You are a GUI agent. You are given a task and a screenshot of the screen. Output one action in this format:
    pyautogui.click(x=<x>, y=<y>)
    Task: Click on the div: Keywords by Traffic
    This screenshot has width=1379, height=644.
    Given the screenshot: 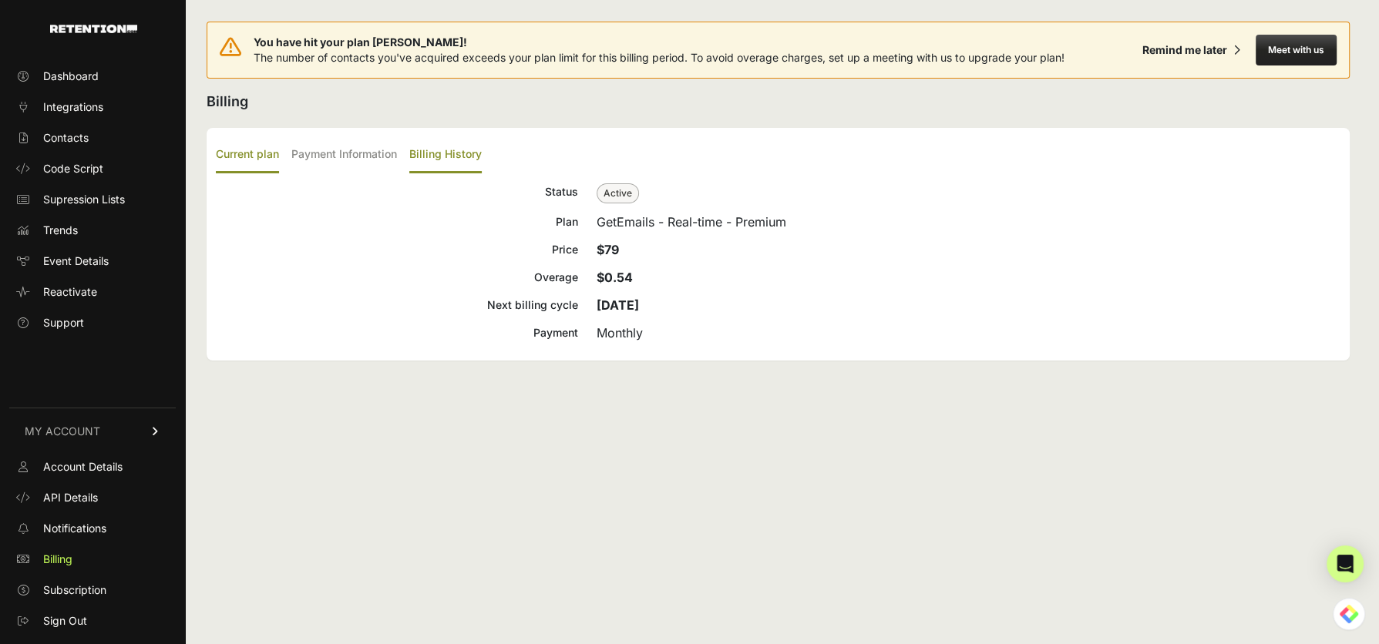 What is the action you would take?
    pyautogui.click(x=215, y=96)
    